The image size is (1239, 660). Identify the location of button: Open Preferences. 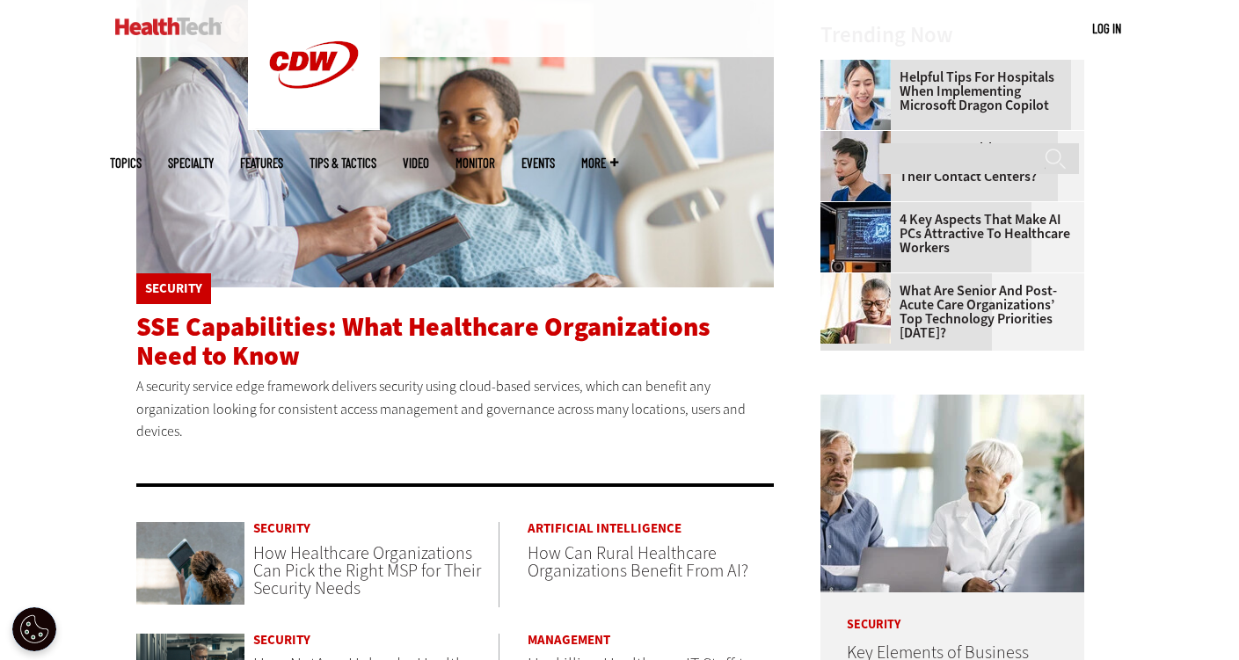
(34, 629).